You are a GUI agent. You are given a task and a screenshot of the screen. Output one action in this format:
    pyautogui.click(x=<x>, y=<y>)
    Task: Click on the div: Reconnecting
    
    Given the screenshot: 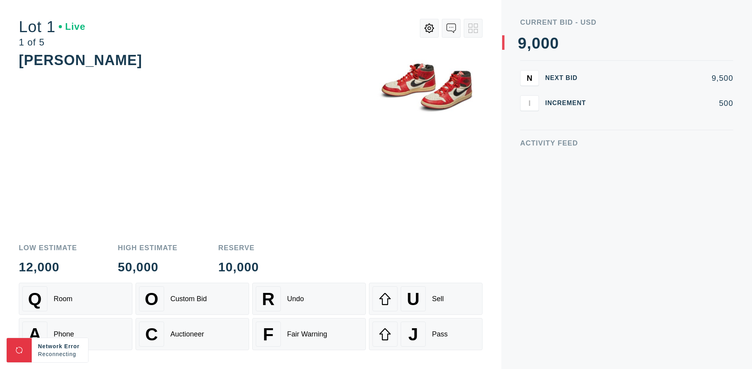 What is the action you would take?
    pyautogui.click(x=60, y=354)
    